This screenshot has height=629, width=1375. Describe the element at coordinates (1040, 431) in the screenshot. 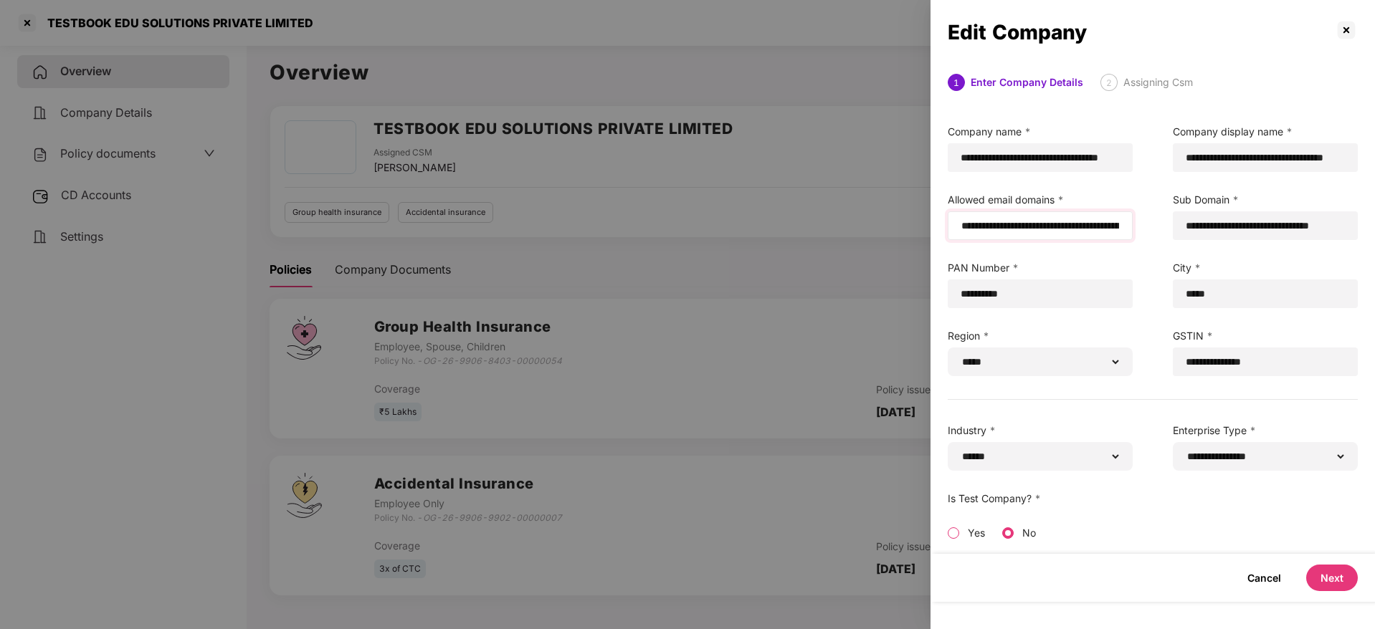

I see `label: Industry` at that location.